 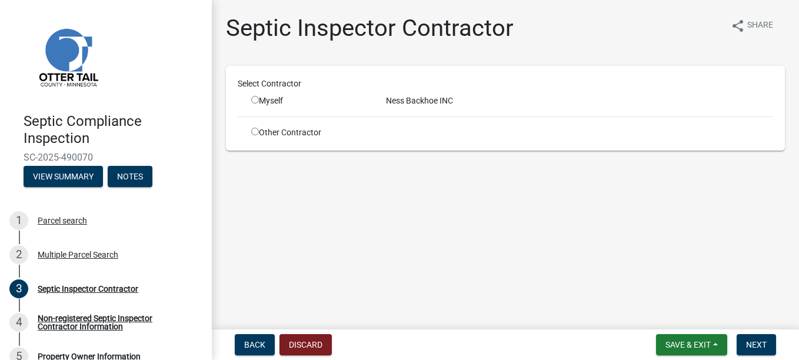 I want to click on button: Back, so click(x=255, y=345).